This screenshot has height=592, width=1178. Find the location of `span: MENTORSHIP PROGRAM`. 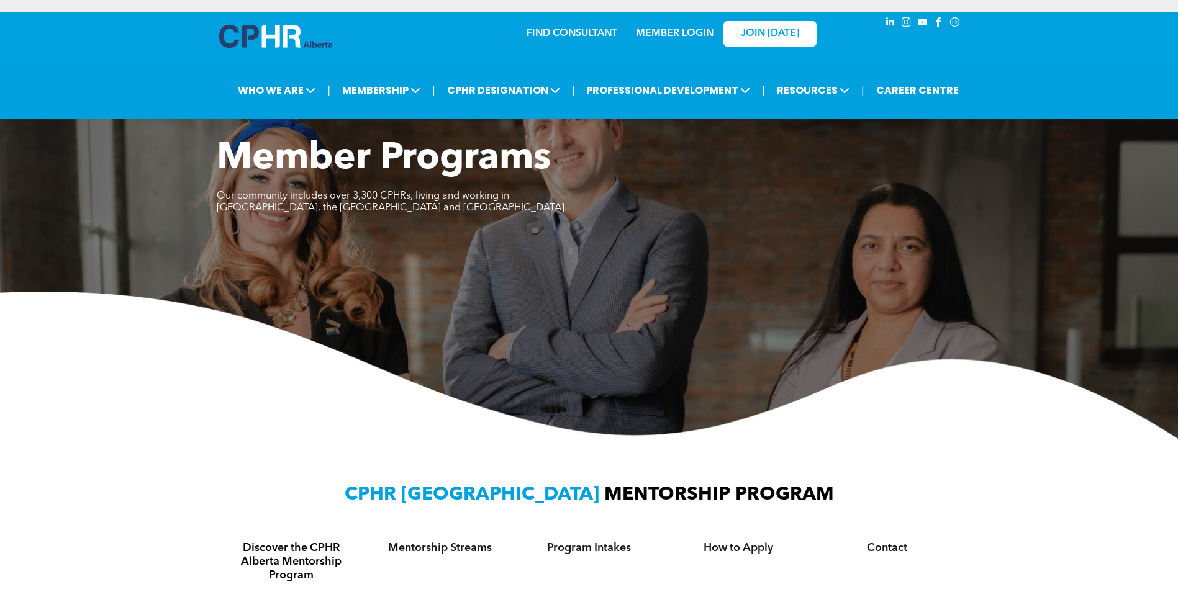

span: MENTORSHIP PROGRAM is located at coordinates (719, 495).